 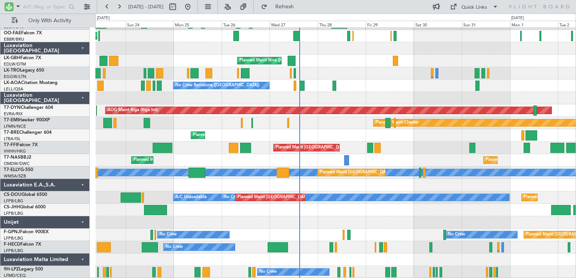 I want to click on a: WMSA/SZB, so click(x=15, y=176).